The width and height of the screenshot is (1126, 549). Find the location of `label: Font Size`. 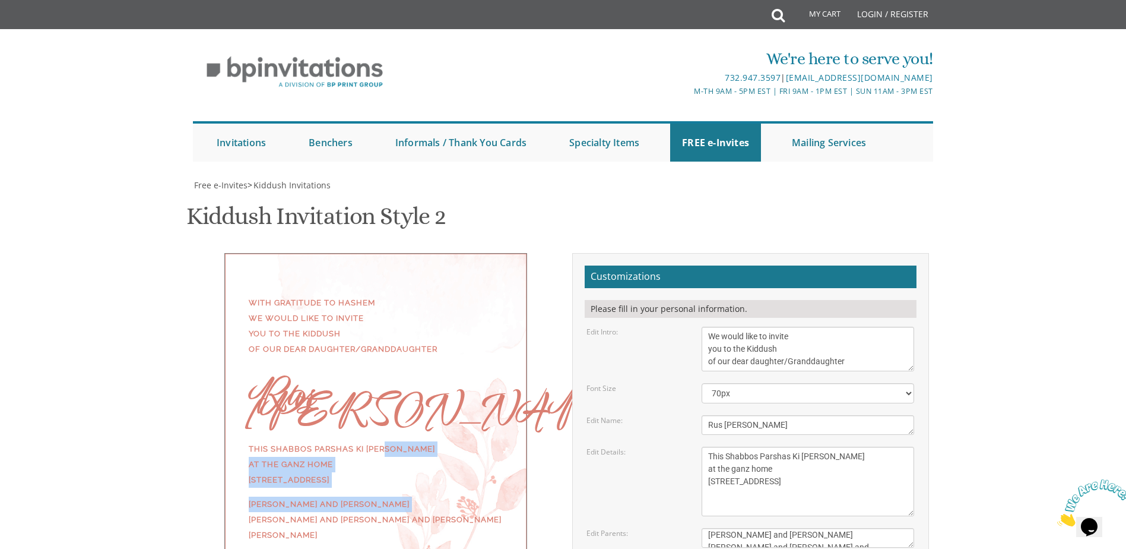

label: Font Size is located at coordinates (601, 388).